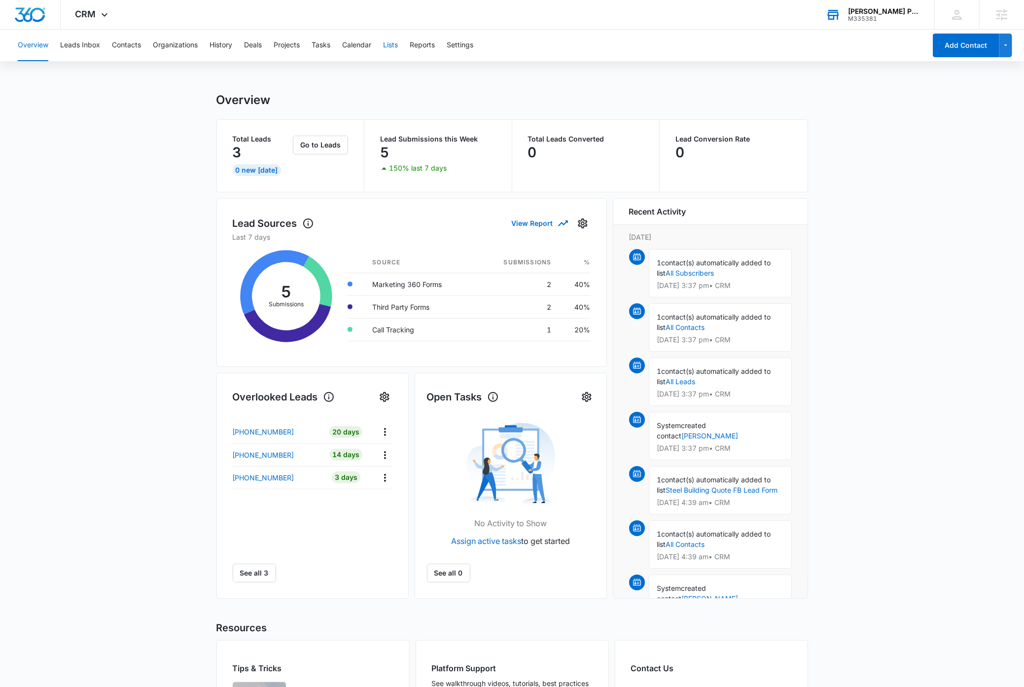 Image resolution: width=1024 pixels, height=687 pixels. What do you see at coordinates (966, 45) in the screenshot?
I see `button: Add Contact` at bounding box center [966, 45].